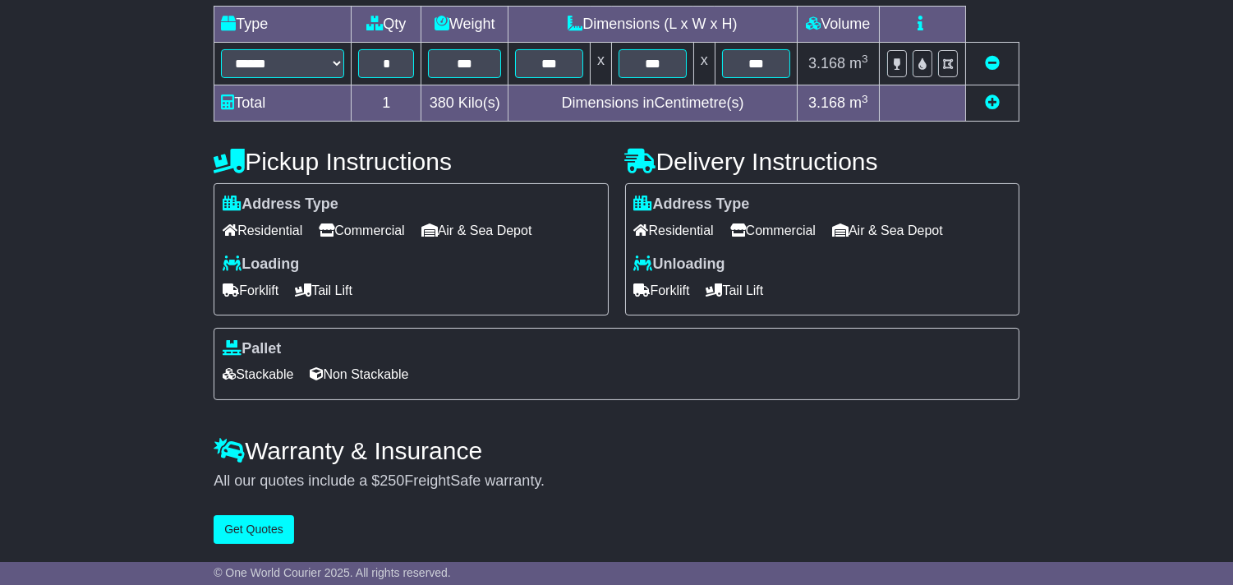 This screenshot has height=585, width=1233. I want to click on a: Remove this item, so click(992, 63).